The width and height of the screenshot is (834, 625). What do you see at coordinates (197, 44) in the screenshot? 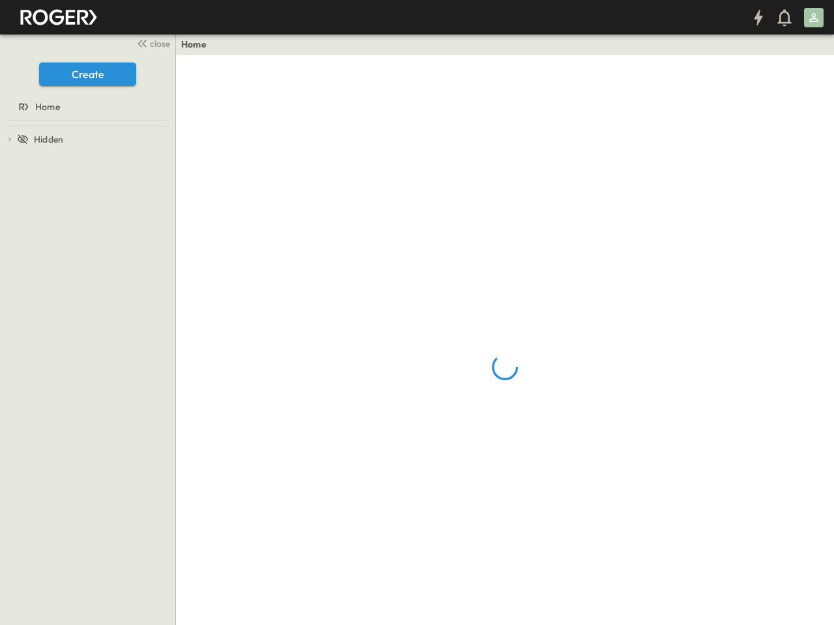
I see `nav: breadcrumbs` at bounding box center [197, 44].